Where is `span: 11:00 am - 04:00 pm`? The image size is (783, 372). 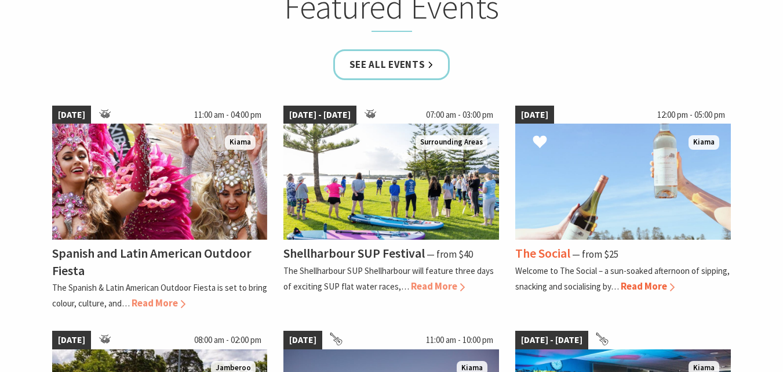 span: 11:00 am - 04:00 pm is located at coordinates (228, 115).